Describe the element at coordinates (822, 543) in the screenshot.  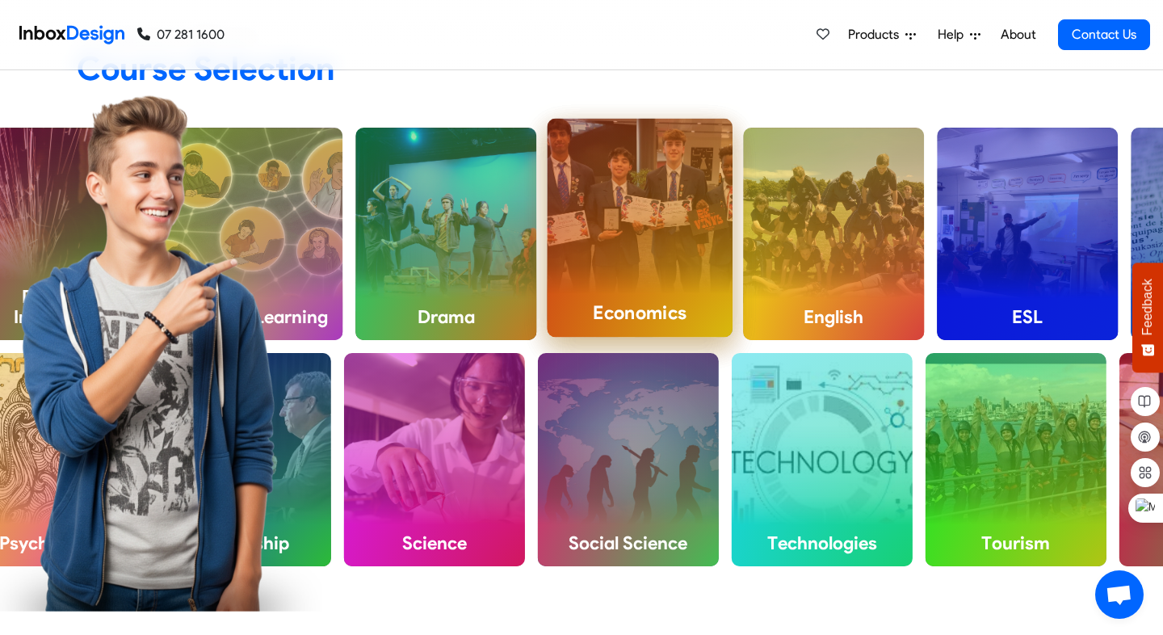
I see `h4: Technologies` at that location.